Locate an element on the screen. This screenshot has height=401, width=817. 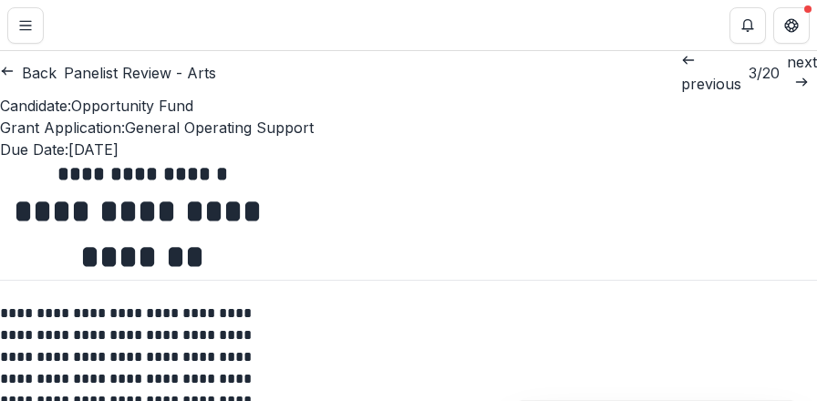
button: Notifications is located at coordinates (748, 26).